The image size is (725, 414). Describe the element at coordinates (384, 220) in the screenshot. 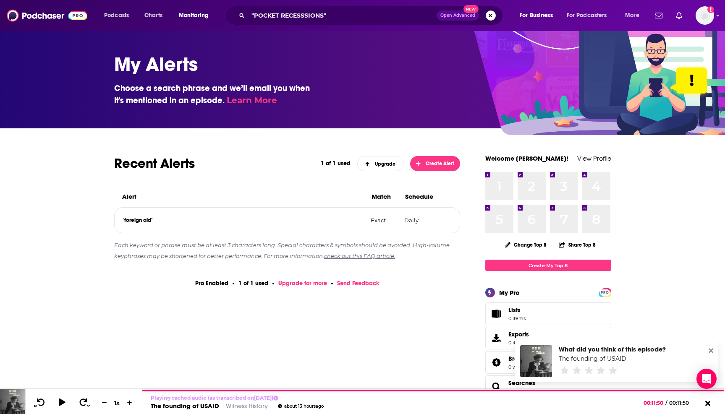

I see `p: Exact` at that location.